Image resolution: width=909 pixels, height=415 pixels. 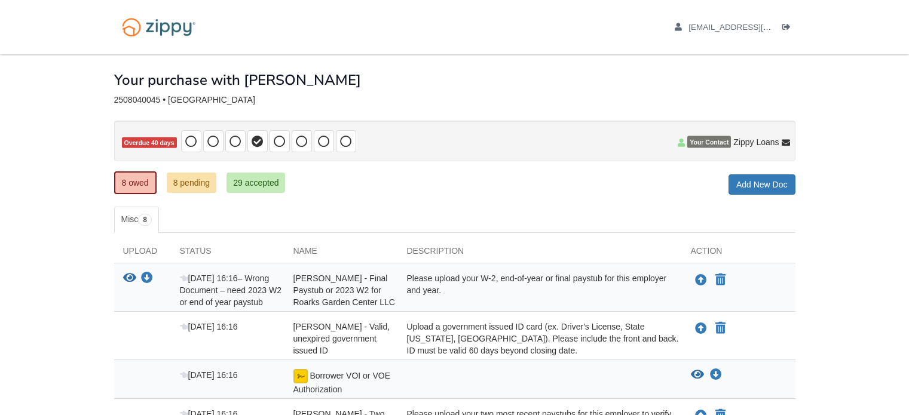 What do you see at coordinates (130, 278) in the screenshot?
I see `button: View Artemio Ramirez - Final Paystub or 2023 W2 for Roarks Garden Center LLC` at bounding box center [130, 278].